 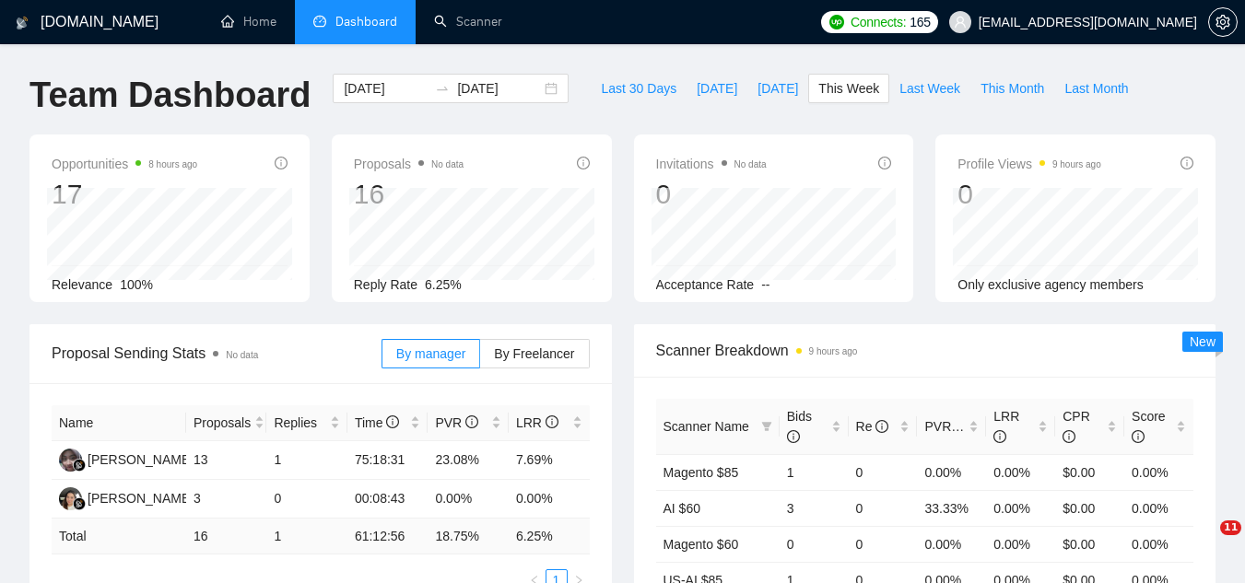 I want to click on span: Connects:, so click(x=878, y=22).